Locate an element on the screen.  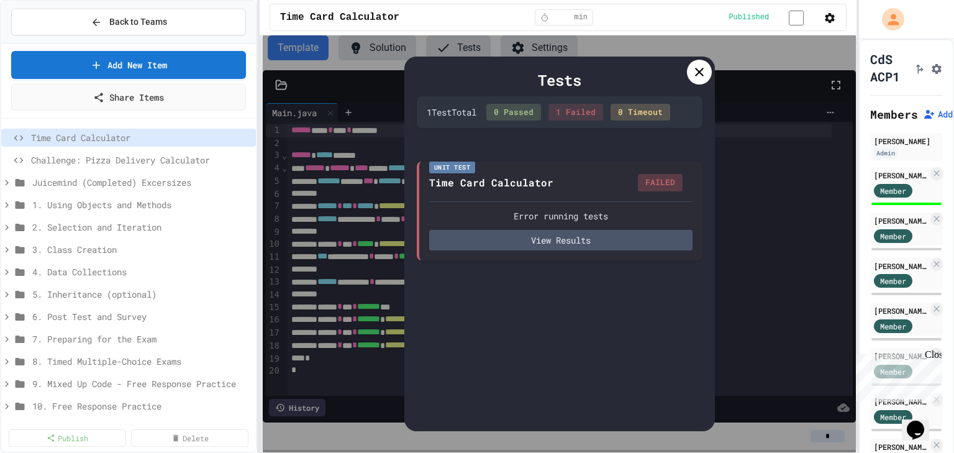
div: Content is published and visible to students is located at coordinates (774, 17).